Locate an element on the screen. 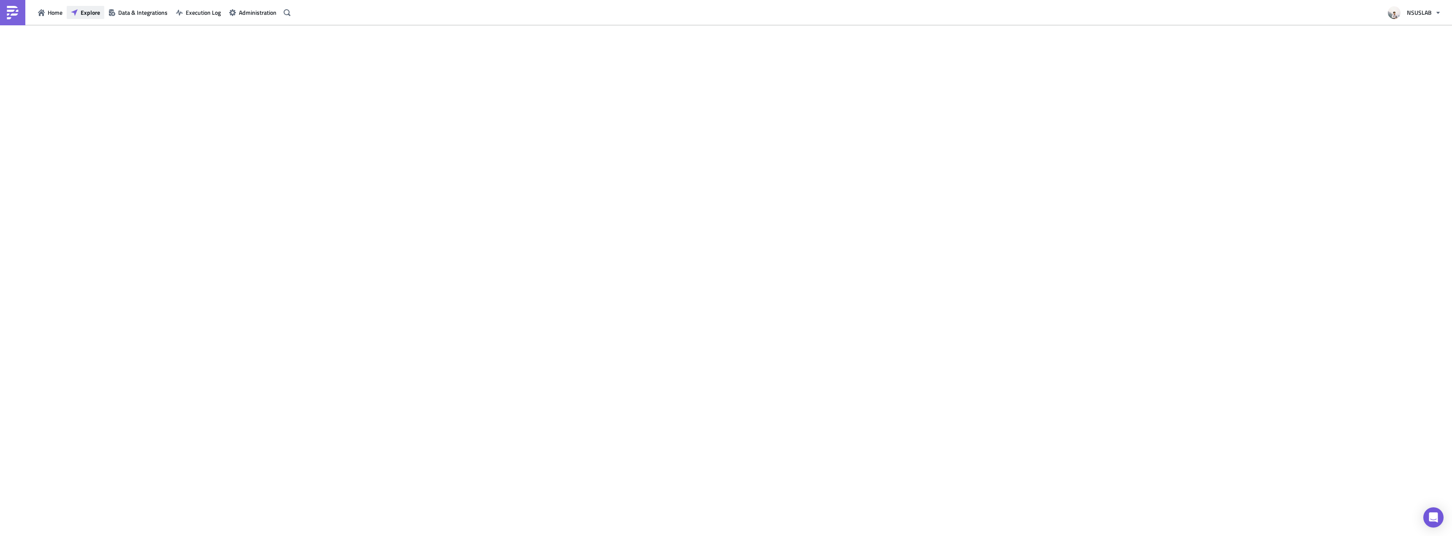  span: Data & Integrations is located at coordinates (143, 12).